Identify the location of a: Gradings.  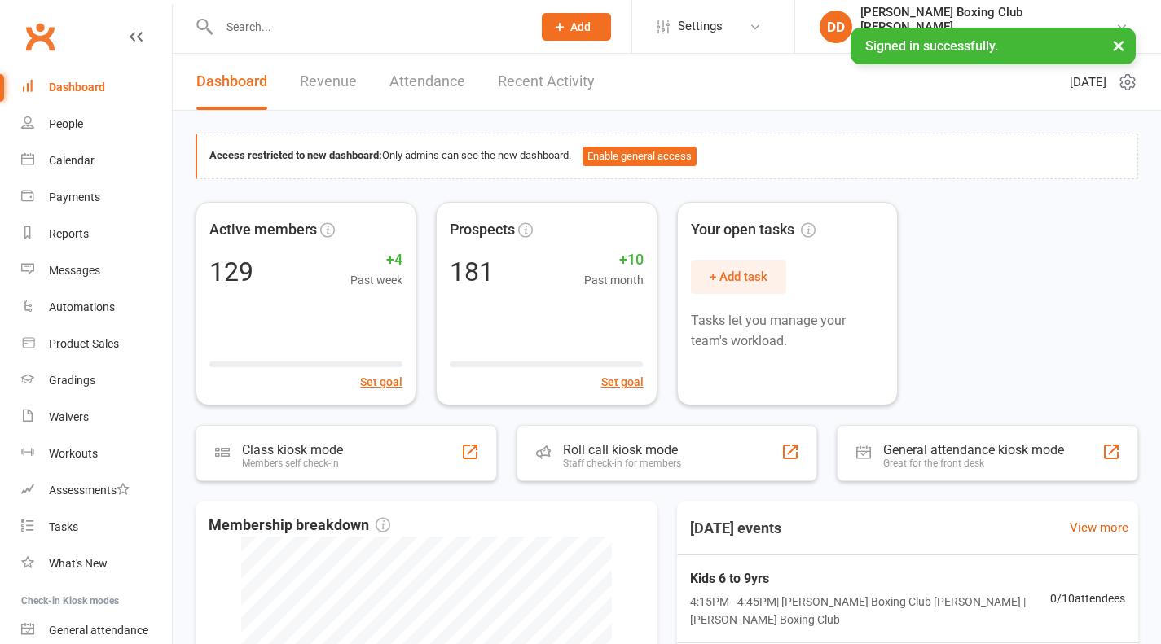
(96, 380).